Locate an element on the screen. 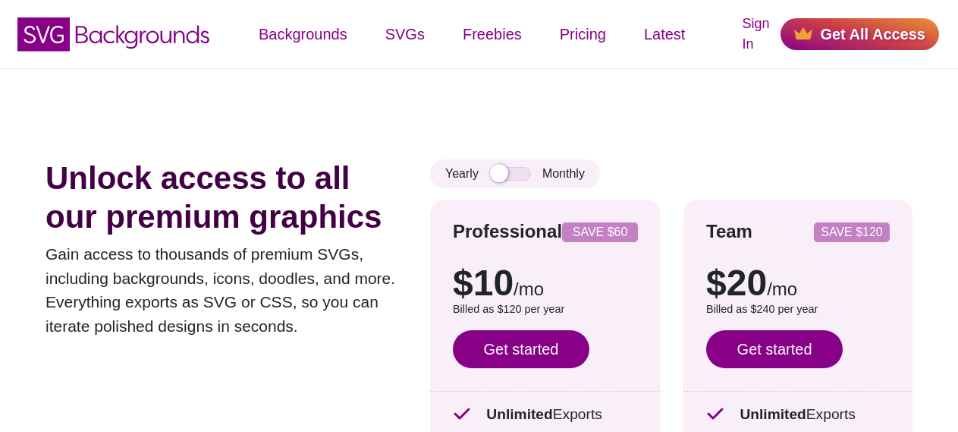 The width and height of the screenshot is (958, 432). a: SVGs is located at coordinates (405, 34).